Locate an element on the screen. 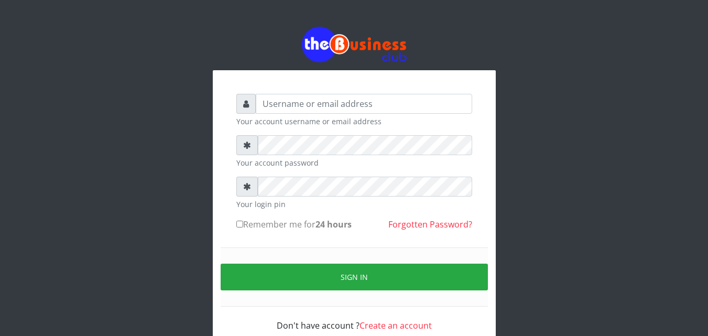  small: Your account username or email address is located at coordinates (354, 121).